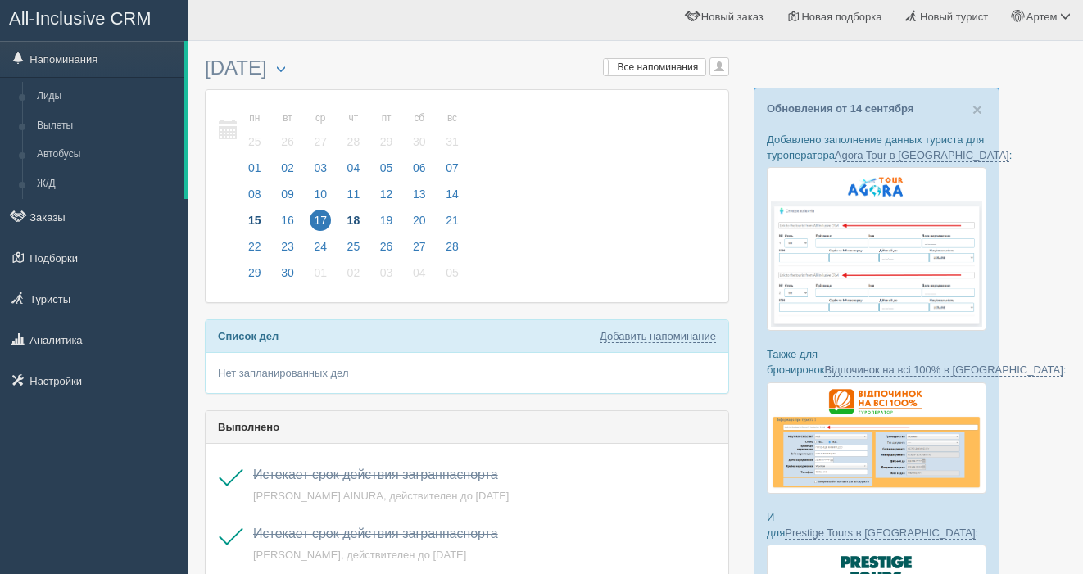 The width and height of the screenshot is (1083, 574). What do you see at coordinates (419, 172) in the screenshot?
I see `a: 06` at bounding box center [419, 172].